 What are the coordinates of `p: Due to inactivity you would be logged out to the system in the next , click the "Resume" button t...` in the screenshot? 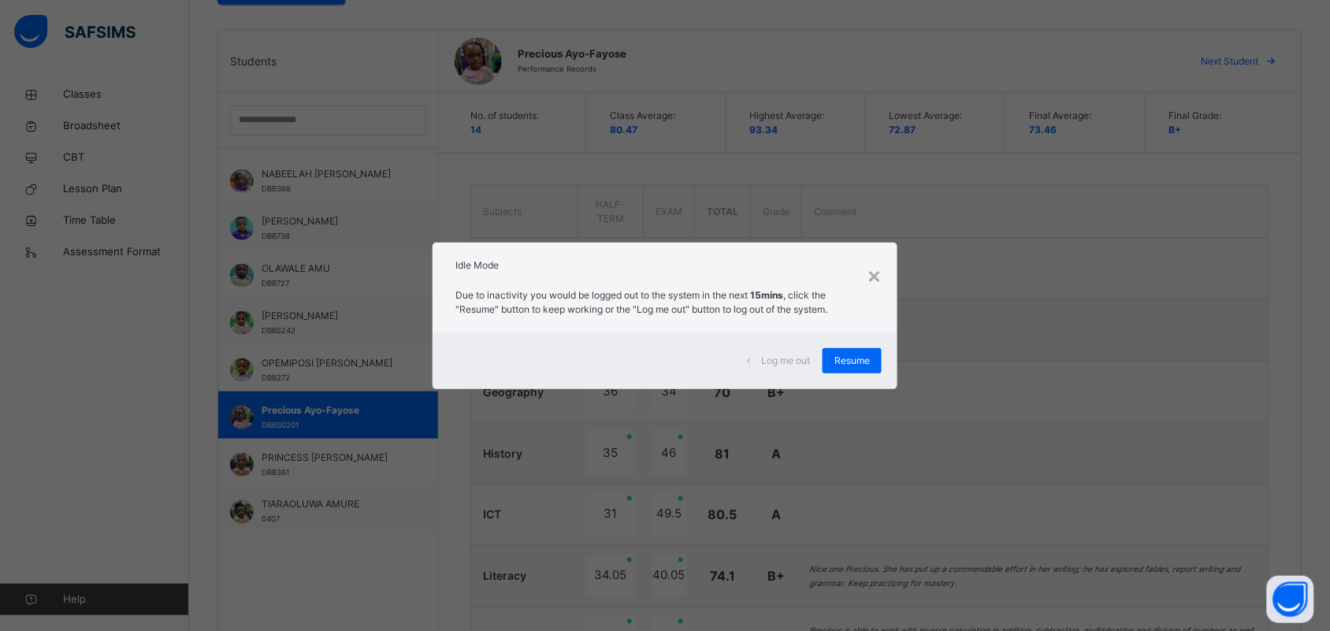 It's located at (665, 302).